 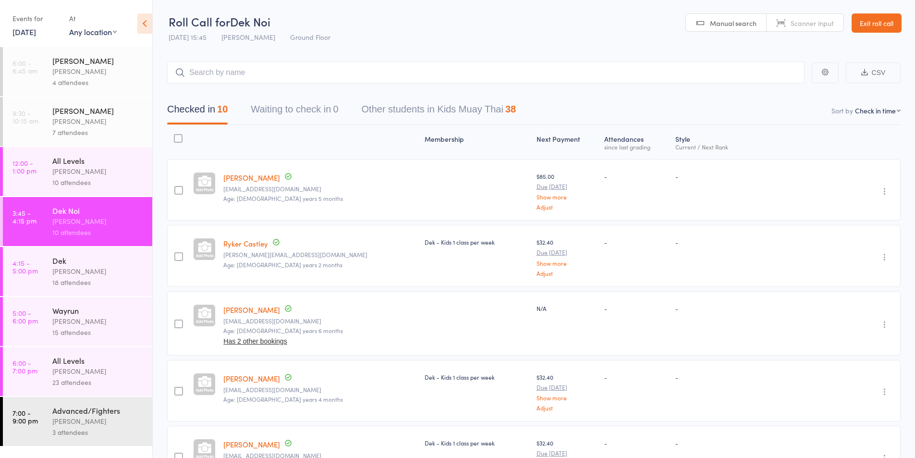 What do you see at coordinates (98, 310) in the screenshot?
I see `div: Wayrun` at bounding box center [98, 310].